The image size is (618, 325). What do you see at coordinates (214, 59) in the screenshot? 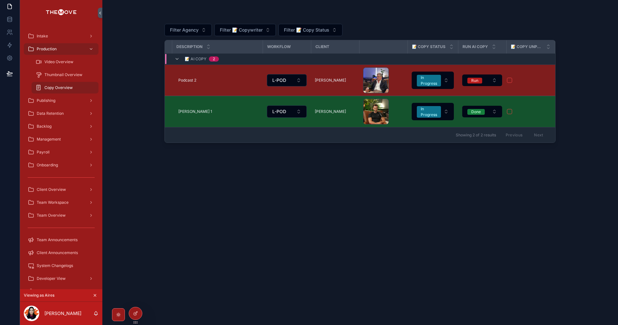
I see `div: 2` at bounding box center [214, 59].